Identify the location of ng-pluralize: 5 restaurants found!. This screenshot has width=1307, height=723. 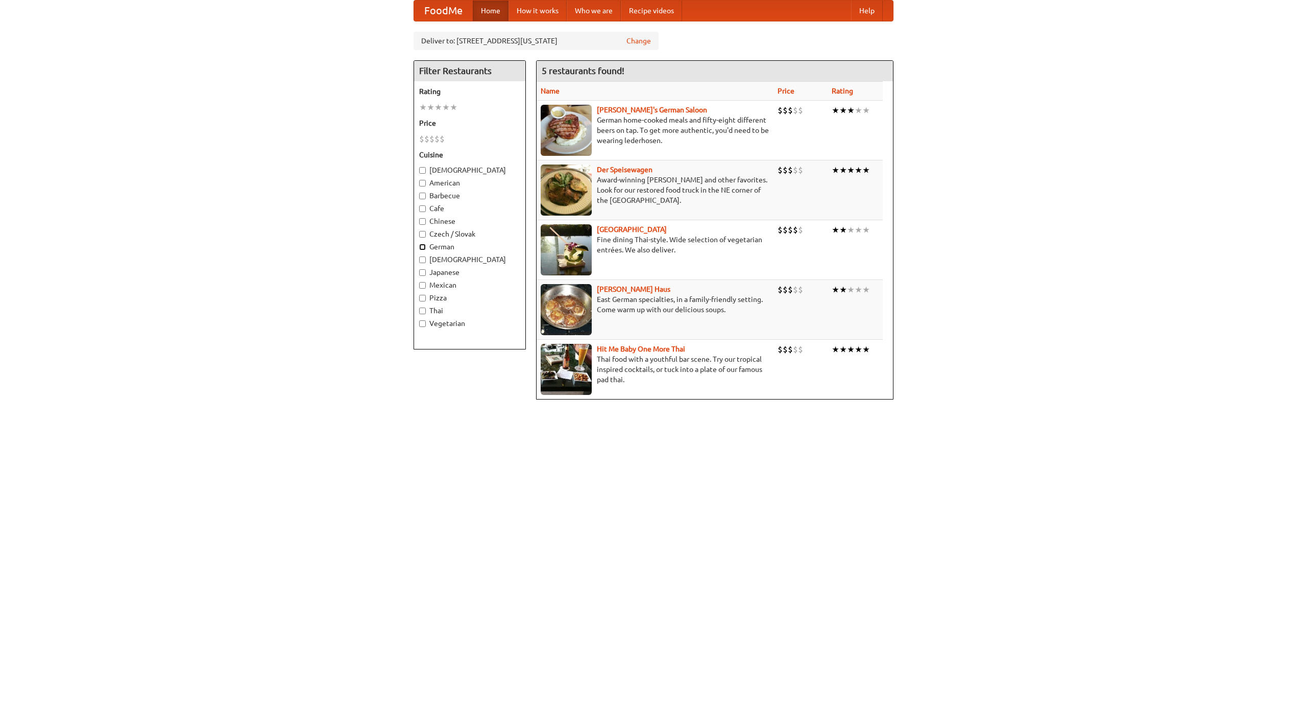
(583, 70).